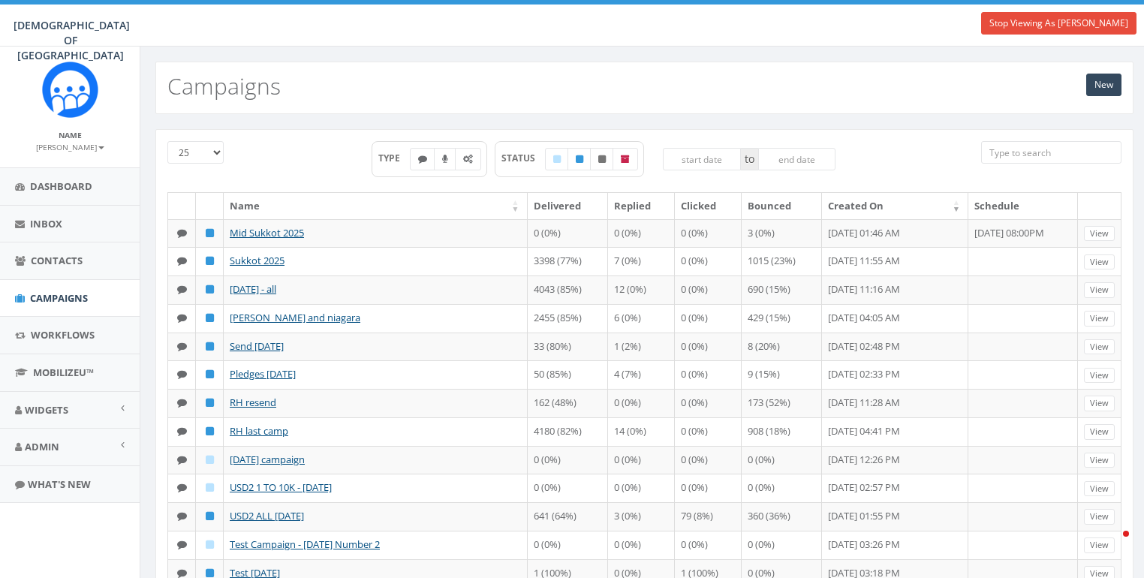  I want to click on th: Bounced, so click(781, 206).